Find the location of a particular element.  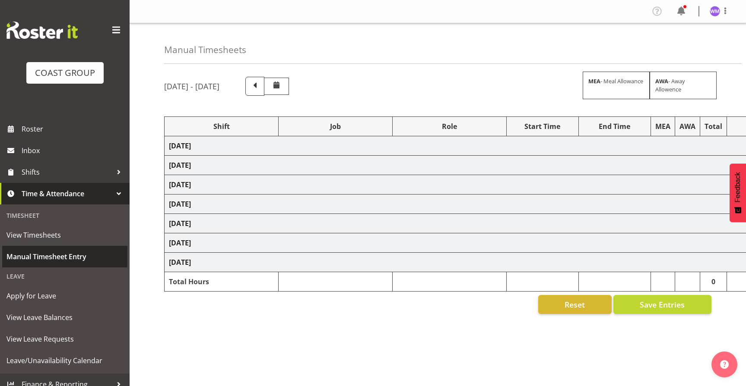

span: Apply for Leave is located at coordinates (65, 296).